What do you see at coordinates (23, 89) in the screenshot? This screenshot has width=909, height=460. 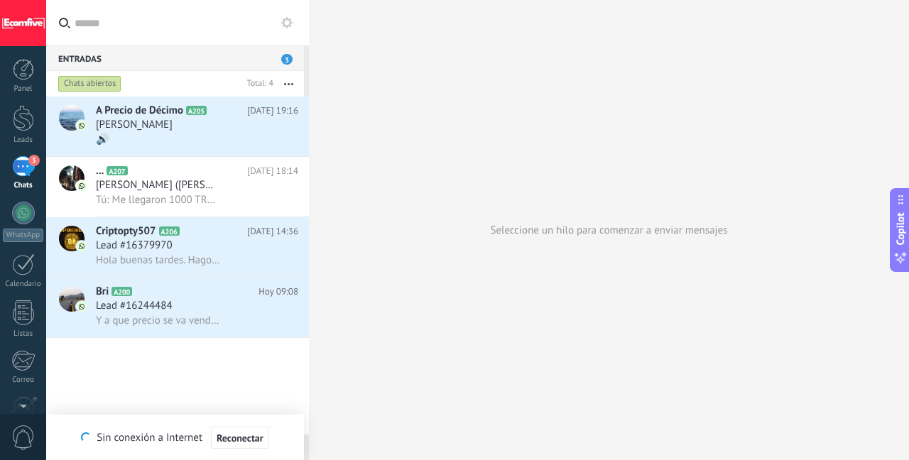 I see `div: Panel` at bounding box center [23, 89].